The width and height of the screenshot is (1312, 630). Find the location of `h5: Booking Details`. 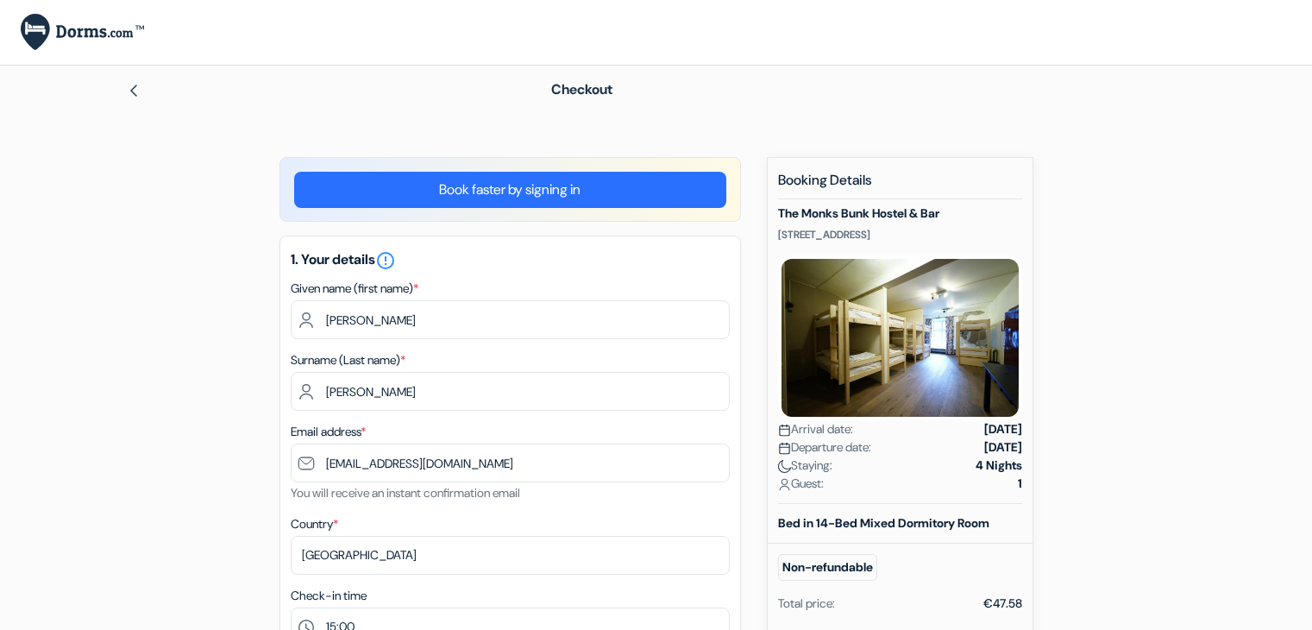

h5: Booking Details is located at coordinates (900, 185).